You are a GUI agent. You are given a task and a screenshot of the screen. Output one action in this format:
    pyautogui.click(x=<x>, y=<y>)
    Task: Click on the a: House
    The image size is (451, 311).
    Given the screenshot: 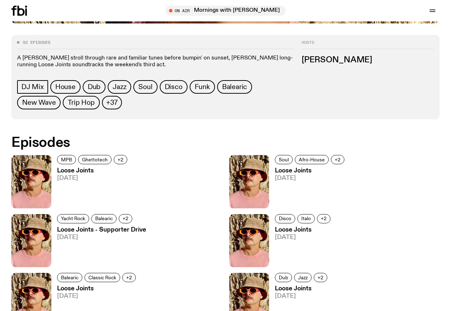 What is the action you would take?
    pyautogui.click(x=65, y=87)
    